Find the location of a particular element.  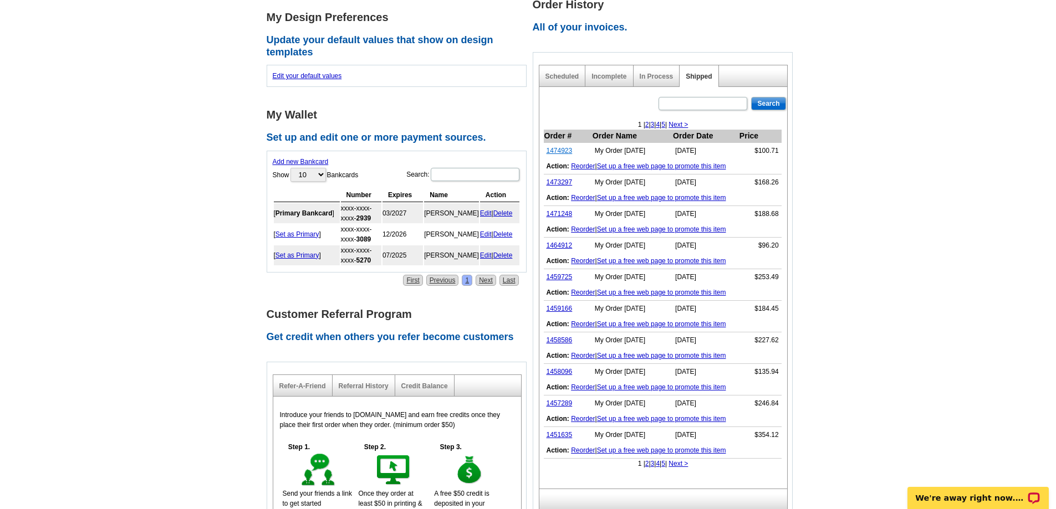

strong: 3089 is located at coordinates (363, 239).